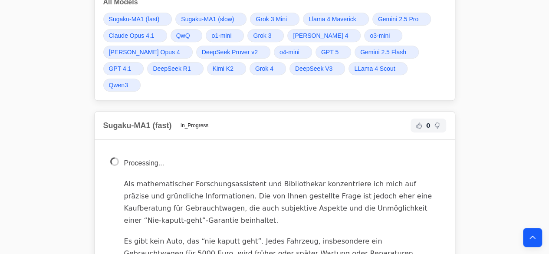 The height and width of the screenshot is (254, 549). What do you see at coordinates (226, 69) in the screenshot?
I see `a: Kimi K2` at bounding box center [226, 69].